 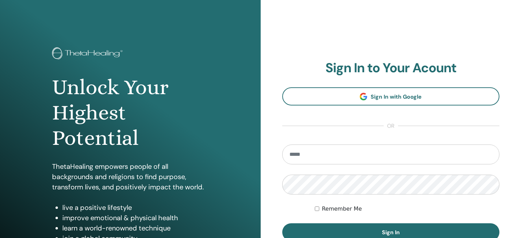 What do you see at coordinates (391, 96) in the screenshot?
I see `a: Sign In with Google` at bounding box center [391, 96].